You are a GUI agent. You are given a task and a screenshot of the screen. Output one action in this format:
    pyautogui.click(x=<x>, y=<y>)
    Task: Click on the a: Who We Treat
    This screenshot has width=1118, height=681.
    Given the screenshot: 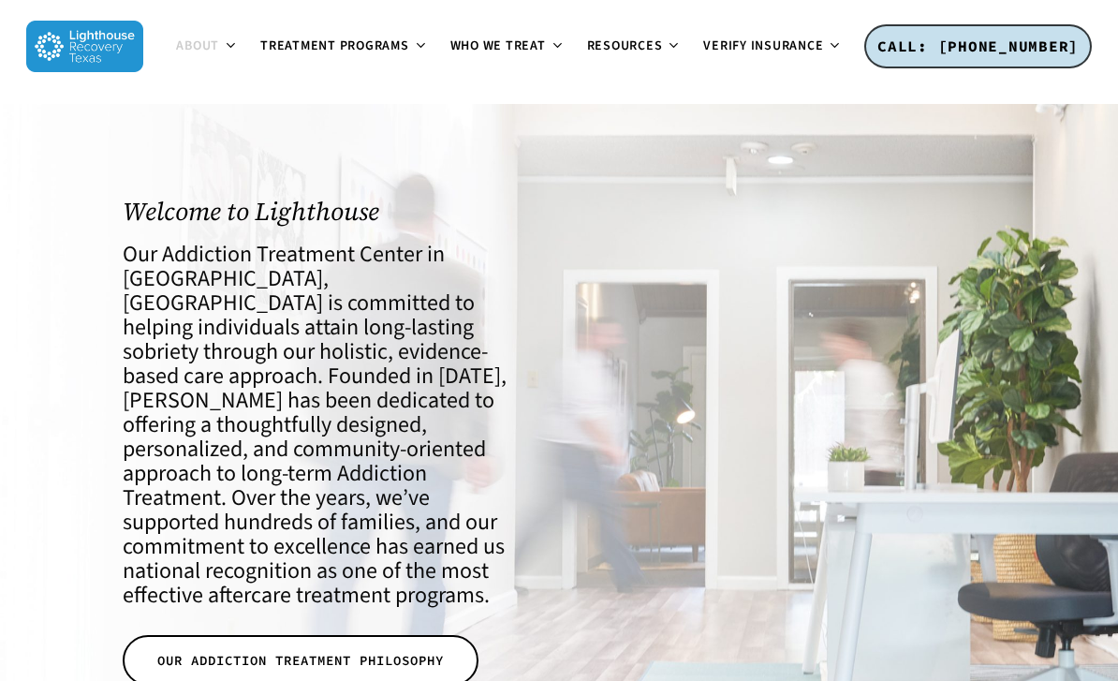 What is the action you would take?
    pyautogui.click(x=508, y=47)
    